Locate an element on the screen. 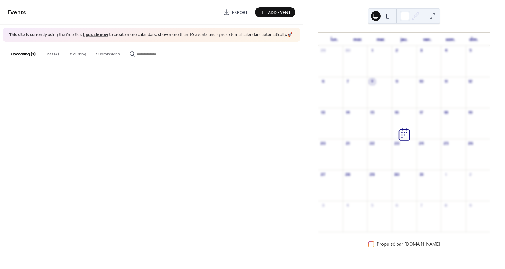 Image resolution: width=505 pixels, height=269 pixels. div: 16 is located at coordinates (397, 112).